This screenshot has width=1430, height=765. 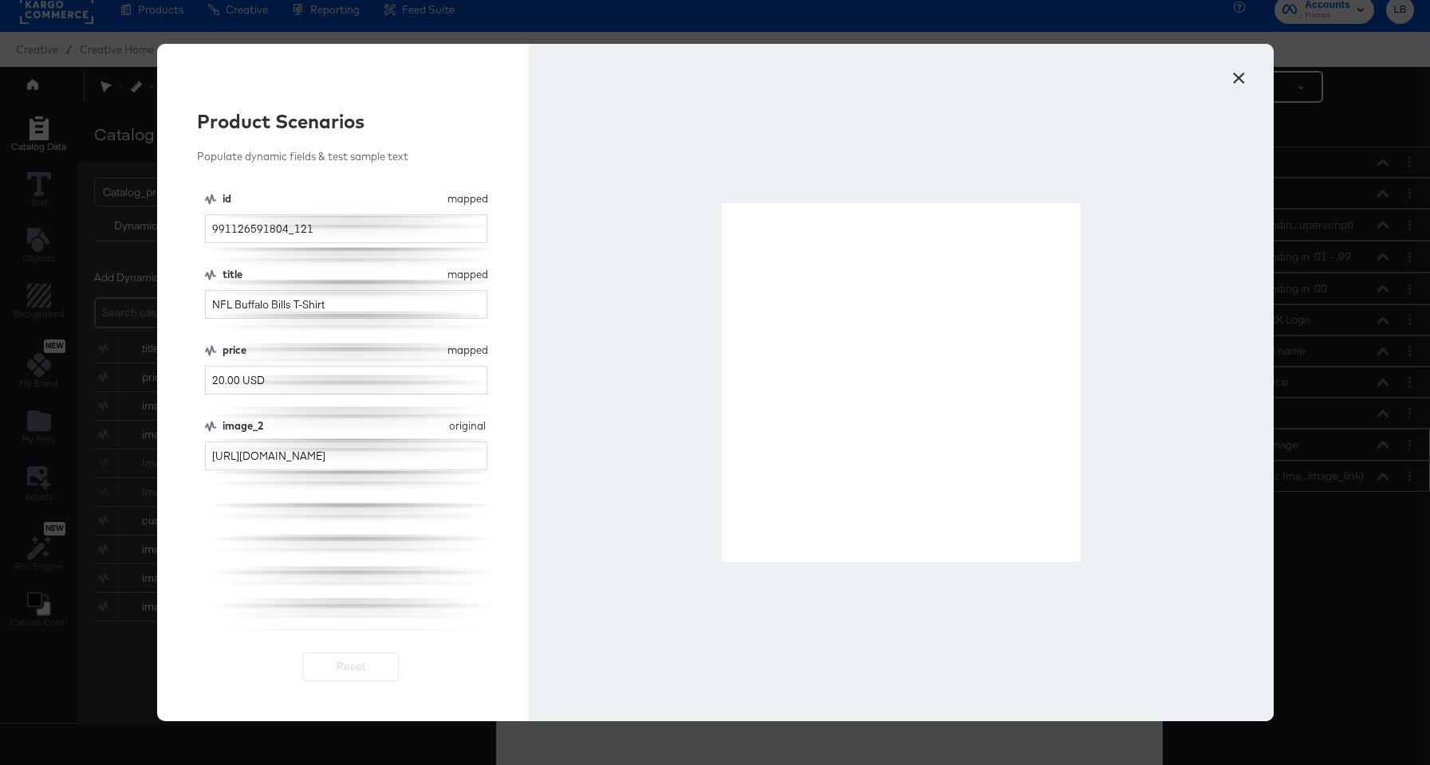 What do you see at coordinates (332, 274) in the screenshot?
I see `div: title` at bounding box center [332, 274].